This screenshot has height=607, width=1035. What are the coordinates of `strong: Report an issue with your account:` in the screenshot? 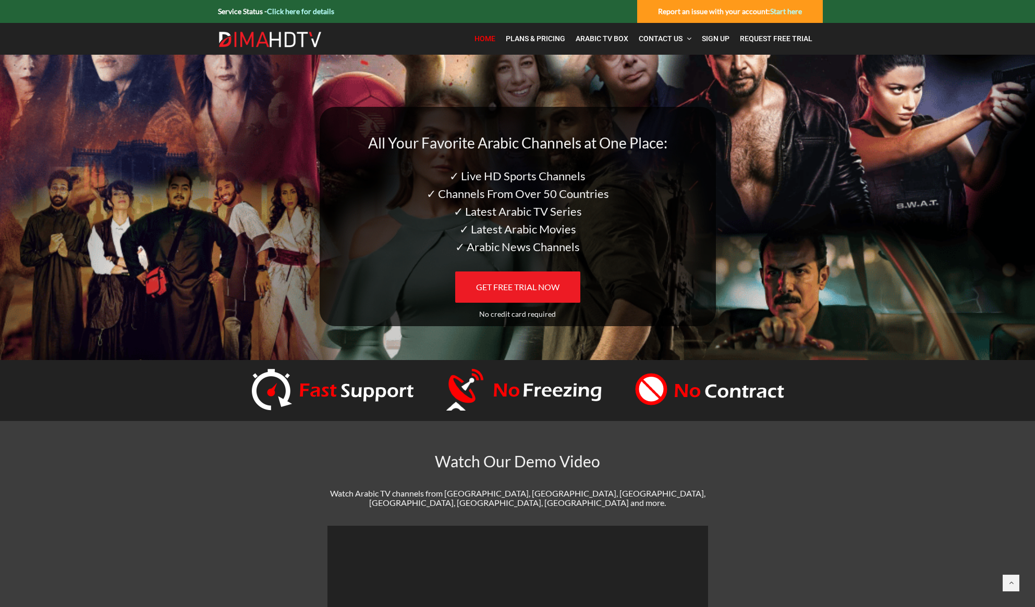 It's located at (730, 11).